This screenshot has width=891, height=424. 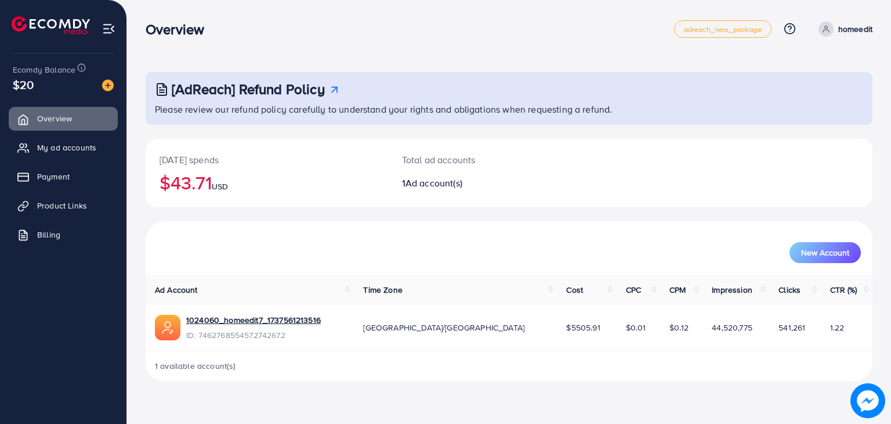 I want to click on img: logo, so click(x=50, y=25).